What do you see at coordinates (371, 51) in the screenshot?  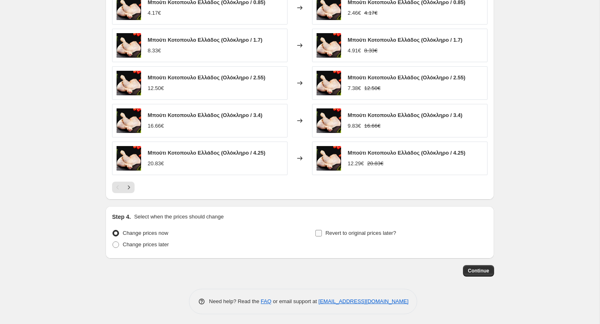 I see `strike: 8.33€` at bounding box center [371, 51].